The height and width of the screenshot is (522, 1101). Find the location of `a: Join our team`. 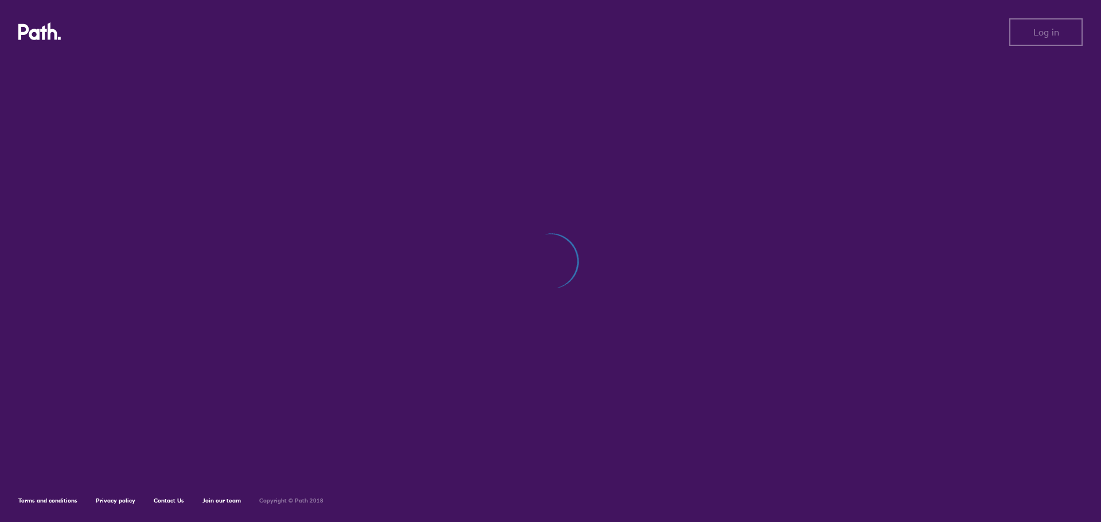

a: Join our team is located at coordinates (221, 501).